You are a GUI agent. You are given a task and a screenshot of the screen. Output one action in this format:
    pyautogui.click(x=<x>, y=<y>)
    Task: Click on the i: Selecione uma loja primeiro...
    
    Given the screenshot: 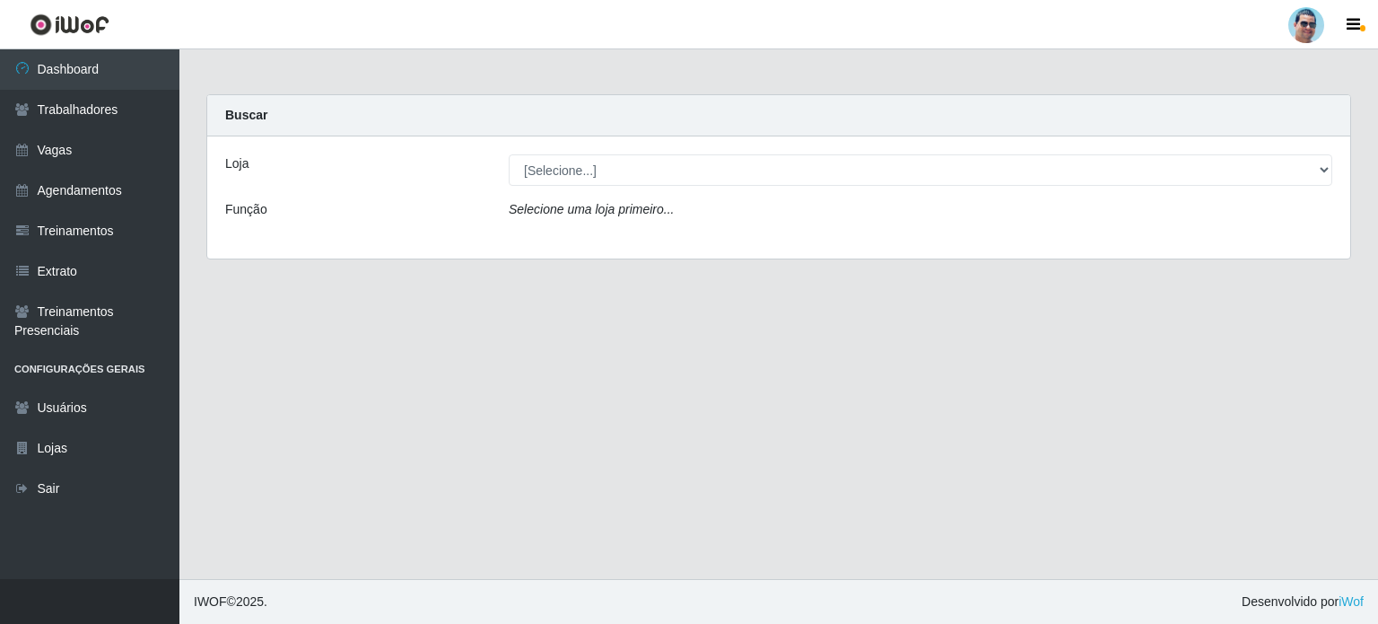 What is the action you would take?
    pyautogui.click(x=591, y=209)
    